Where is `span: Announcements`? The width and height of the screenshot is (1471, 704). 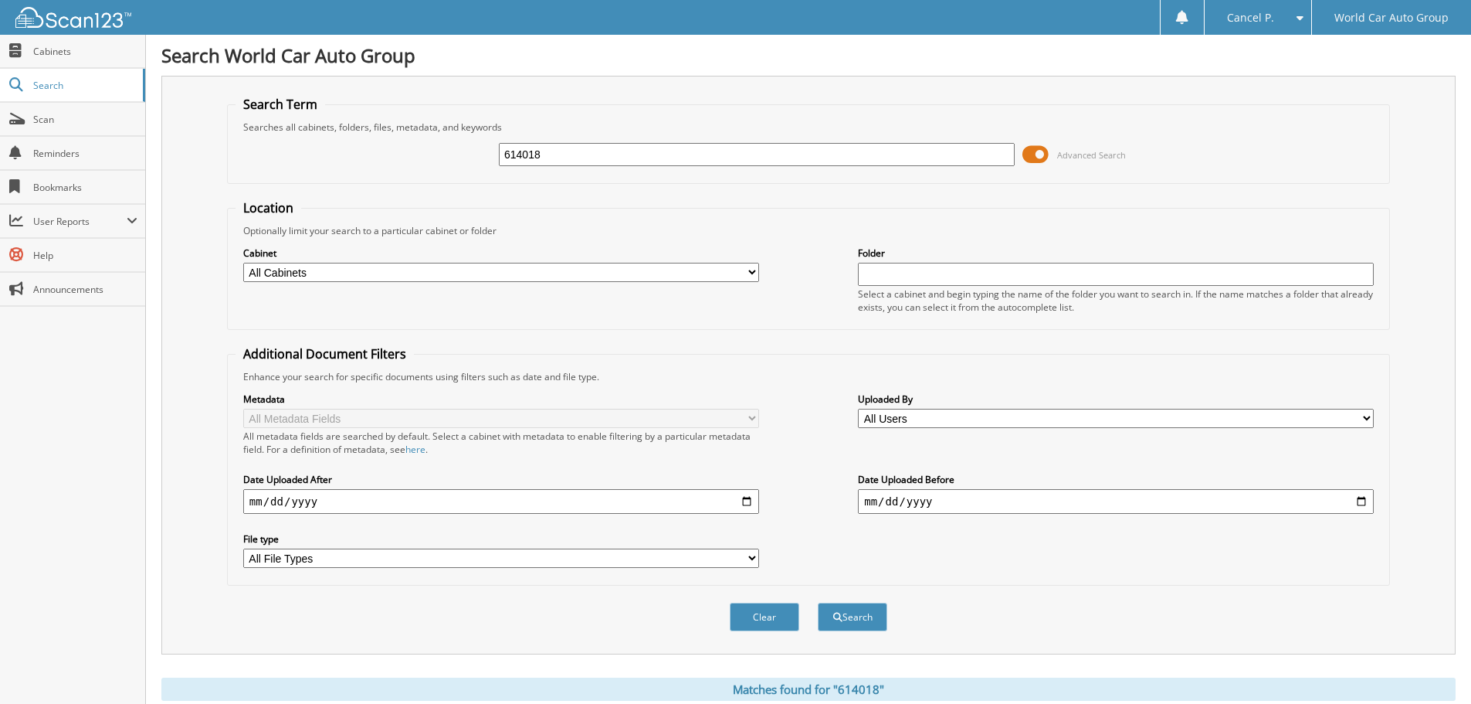 span: Announcements is located at coordinates (85, 289).